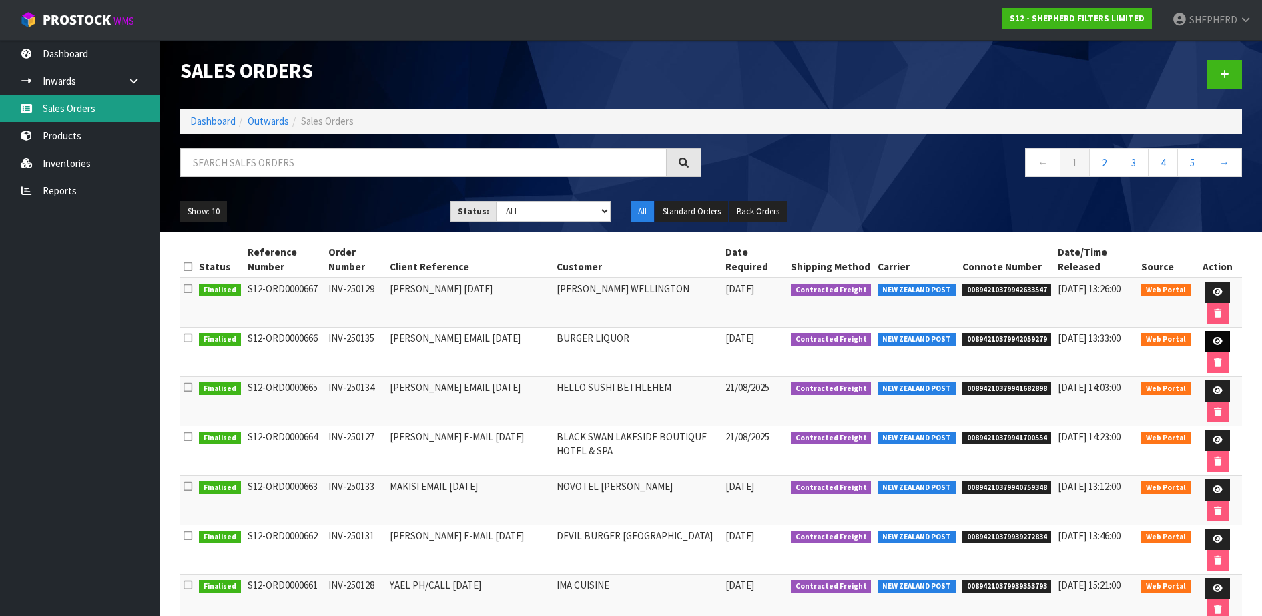 Image resolution: width=1262 pixels, height=616 pixels. Describe the element at coordinates (1007, 439) in the screenshot. I see `span: 00894210379941700554` at that location.